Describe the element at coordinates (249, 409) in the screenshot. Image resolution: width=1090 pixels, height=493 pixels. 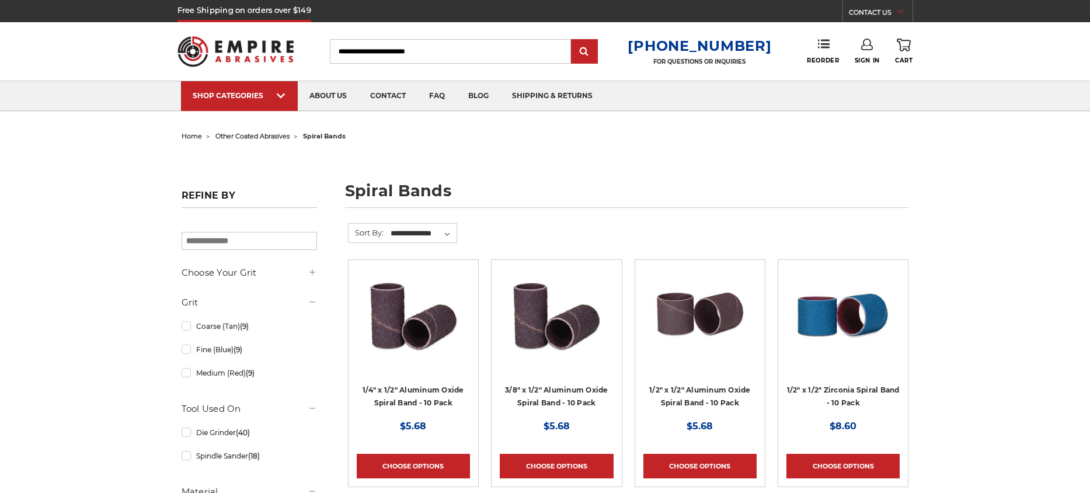
I see `h5: Tool Used On` at that location.